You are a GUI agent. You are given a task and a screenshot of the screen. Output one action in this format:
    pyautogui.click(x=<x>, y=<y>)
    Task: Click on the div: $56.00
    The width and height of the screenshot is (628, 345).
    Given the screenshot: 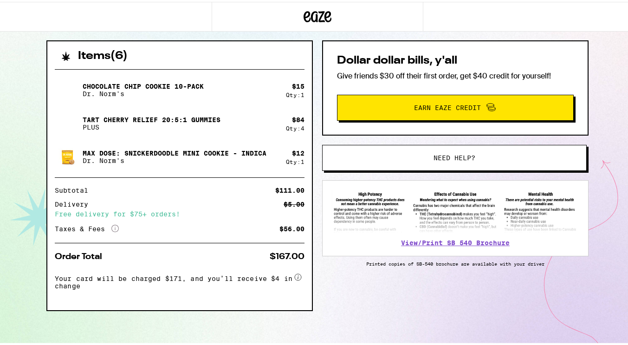 What is the action you would take?
    pyautogui.click(x=292, y=227)
    